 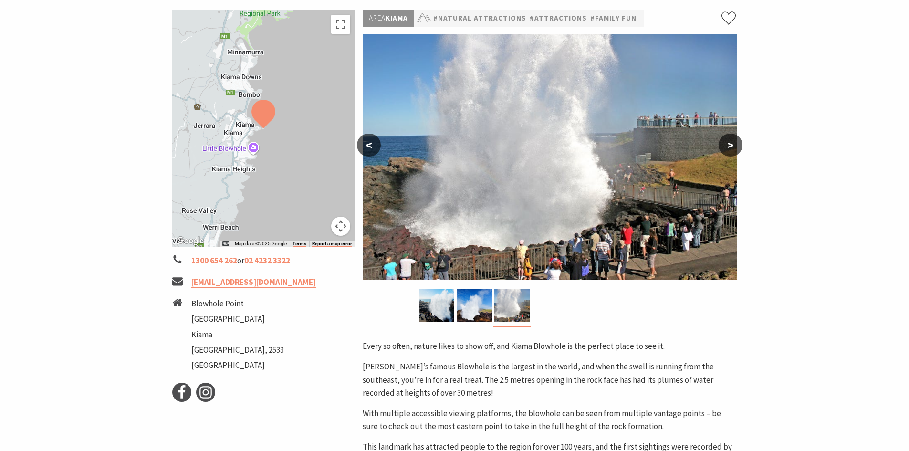 I want to click on p: Every so often, nature likes to show off, and Kiama Blowhole is the perfect place to see it., so click(x=550, y=346).